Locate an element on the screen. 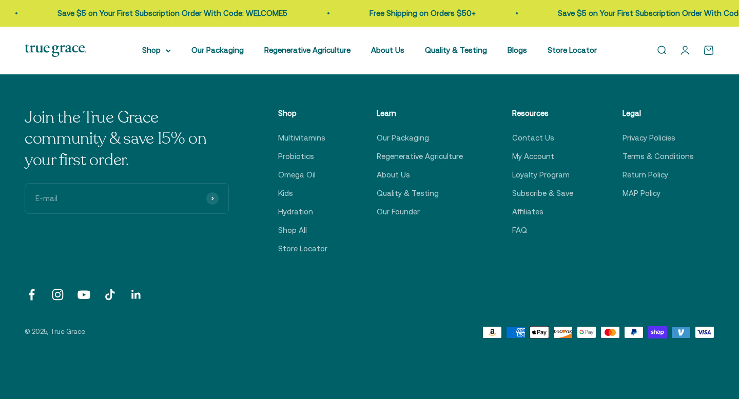 Image resolution: width=739 pixels, height=399 pixels. a: Follow on LinkedIn is located at coordinates (136, 295).